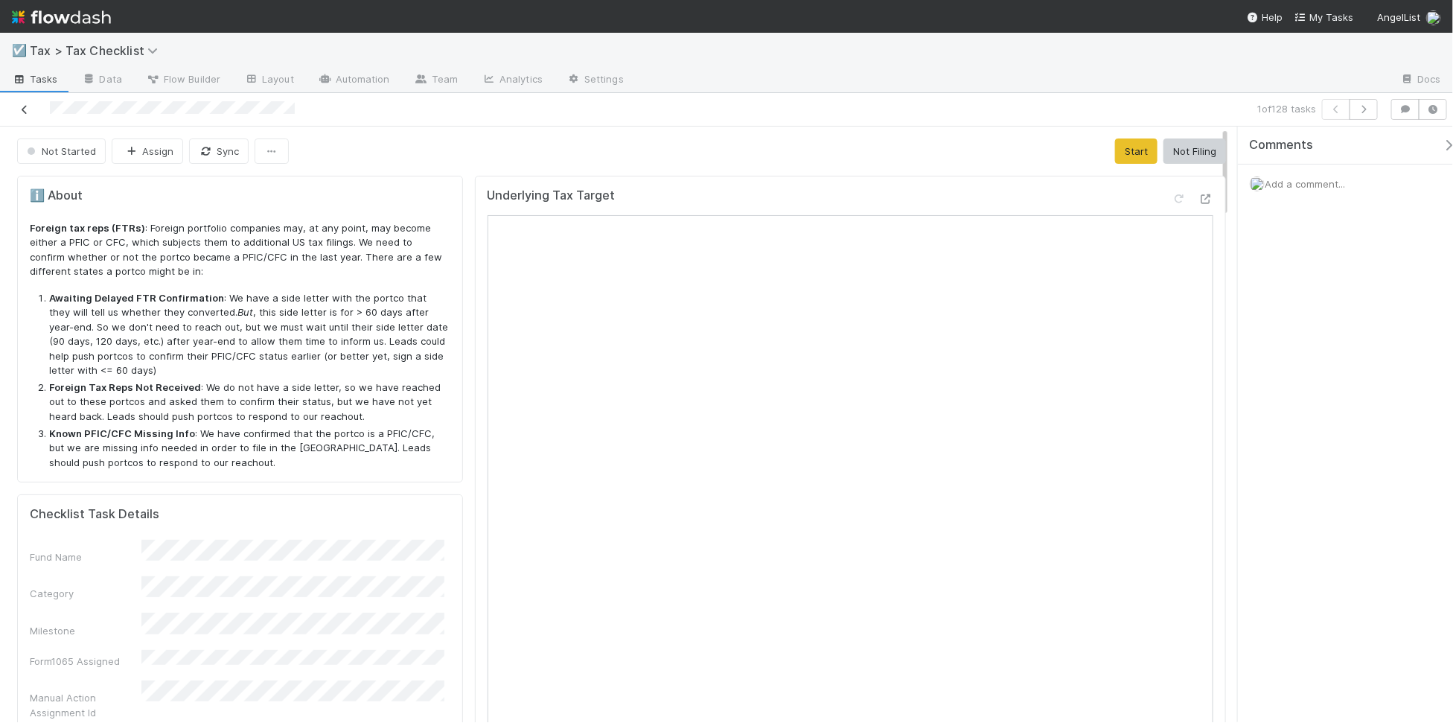  What do you see at coordinates (1287, 109) in the screenshot?
I see `span: 1 of 128 tasks` at bounding box center [1287, 109].